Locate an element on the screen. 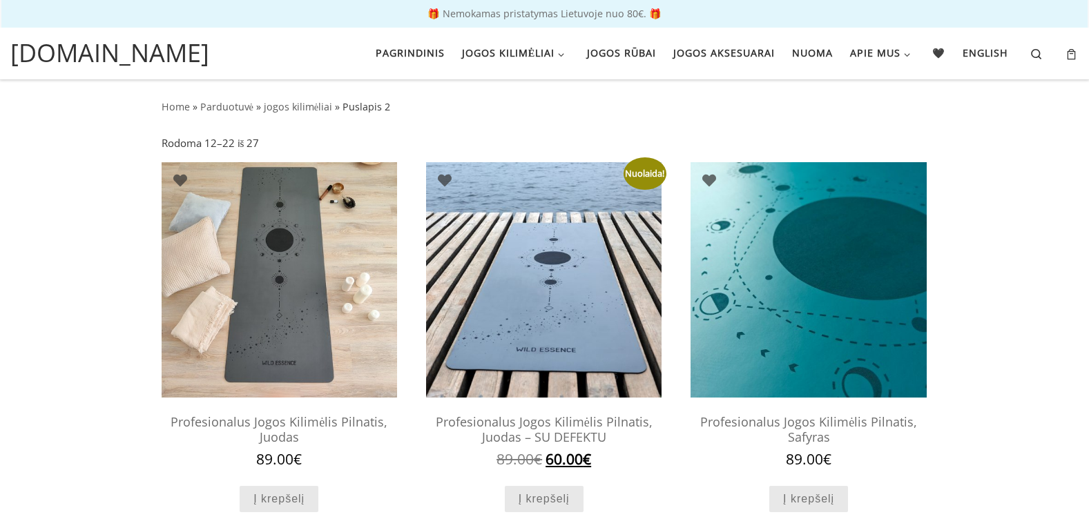 Image resolution: width=1089 pixels, height=519 pixels. a: Nuoma is located at coordinates (812, 53).